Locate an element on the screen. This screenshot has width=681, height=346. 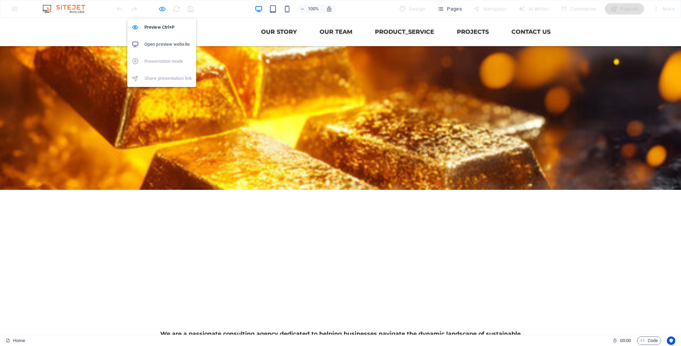
i: On resize automatically adjust zoom level to fit chosen device. is located at coordinates (329, 9).